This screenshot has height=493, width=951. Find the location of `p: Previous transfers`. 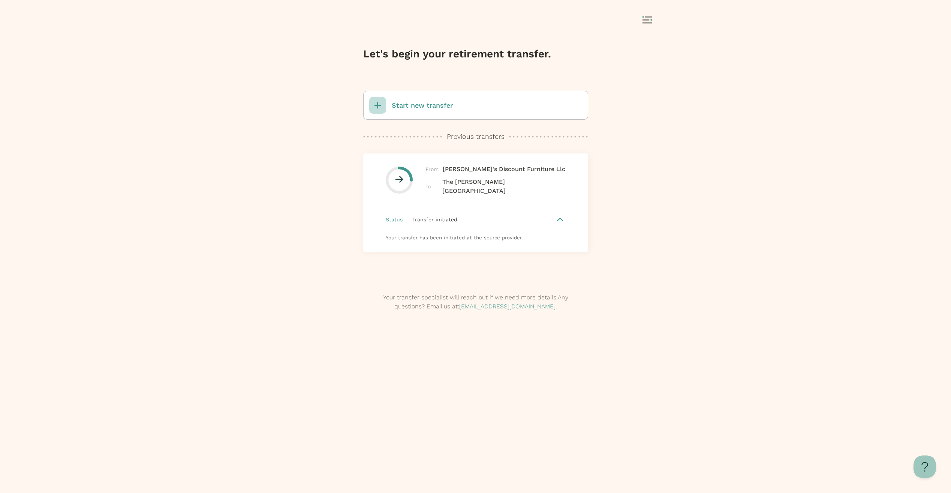

p: Previous transfers is located at coordinates (476, 136).